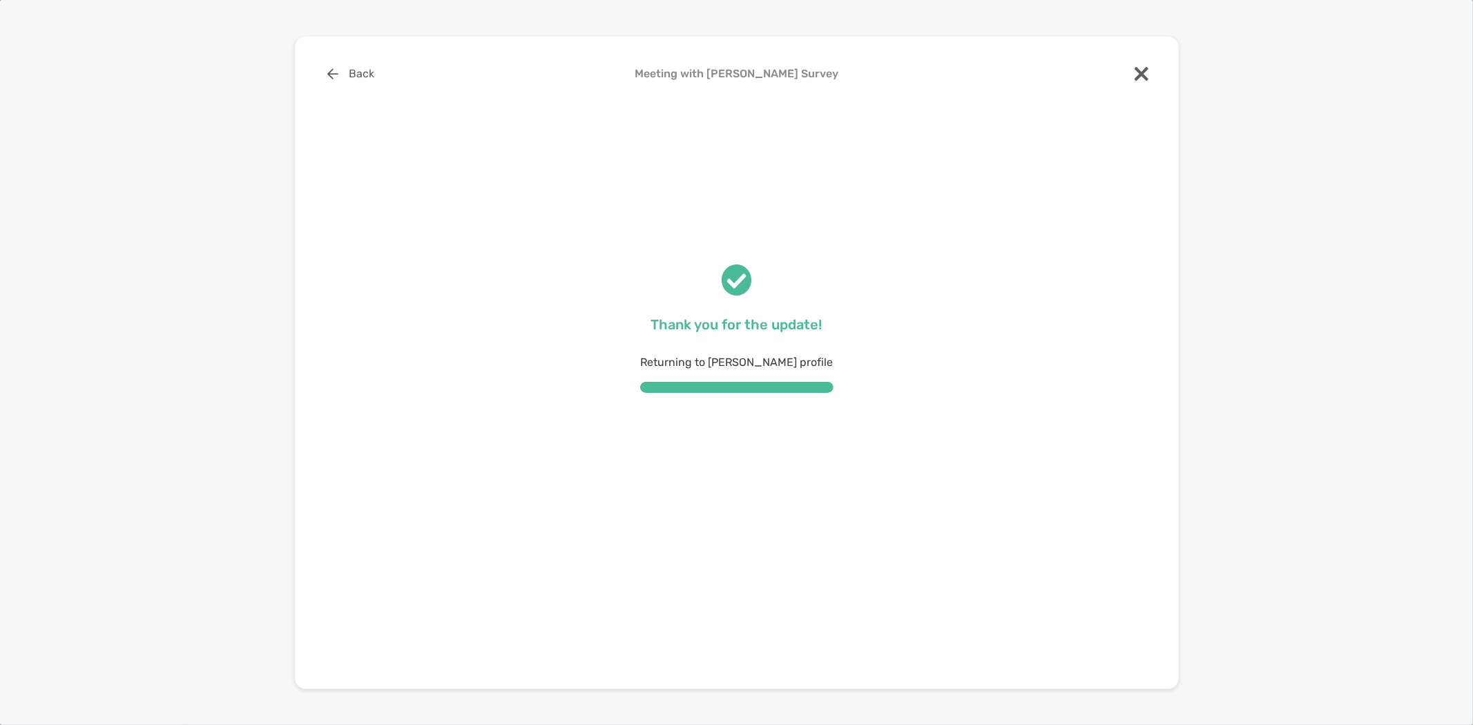  What do you see at coordinates (333, 74) in the screenshot?
I see `img: button icon` at bounding box center [333, 74].